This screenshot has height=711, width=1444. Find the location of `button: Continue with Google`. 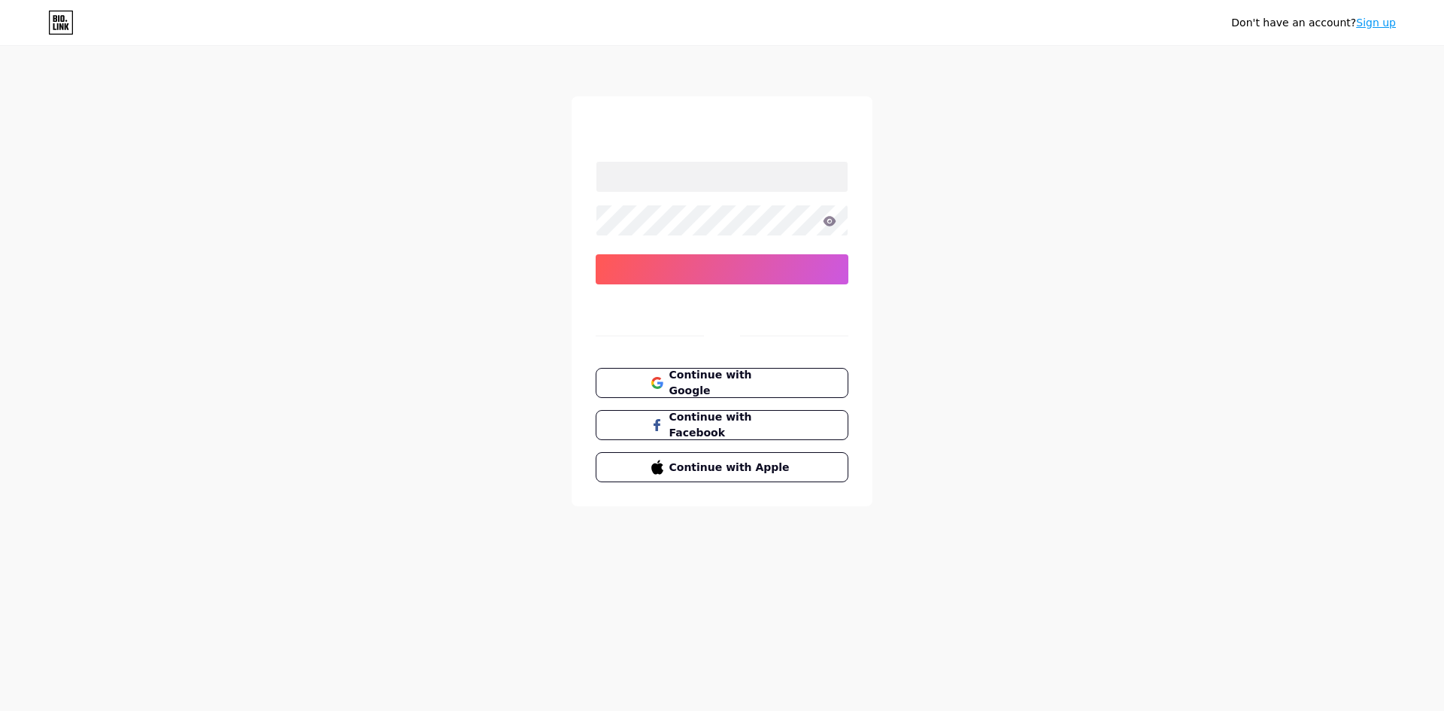

button: Continue with Google is located at coordinates (722, 384).